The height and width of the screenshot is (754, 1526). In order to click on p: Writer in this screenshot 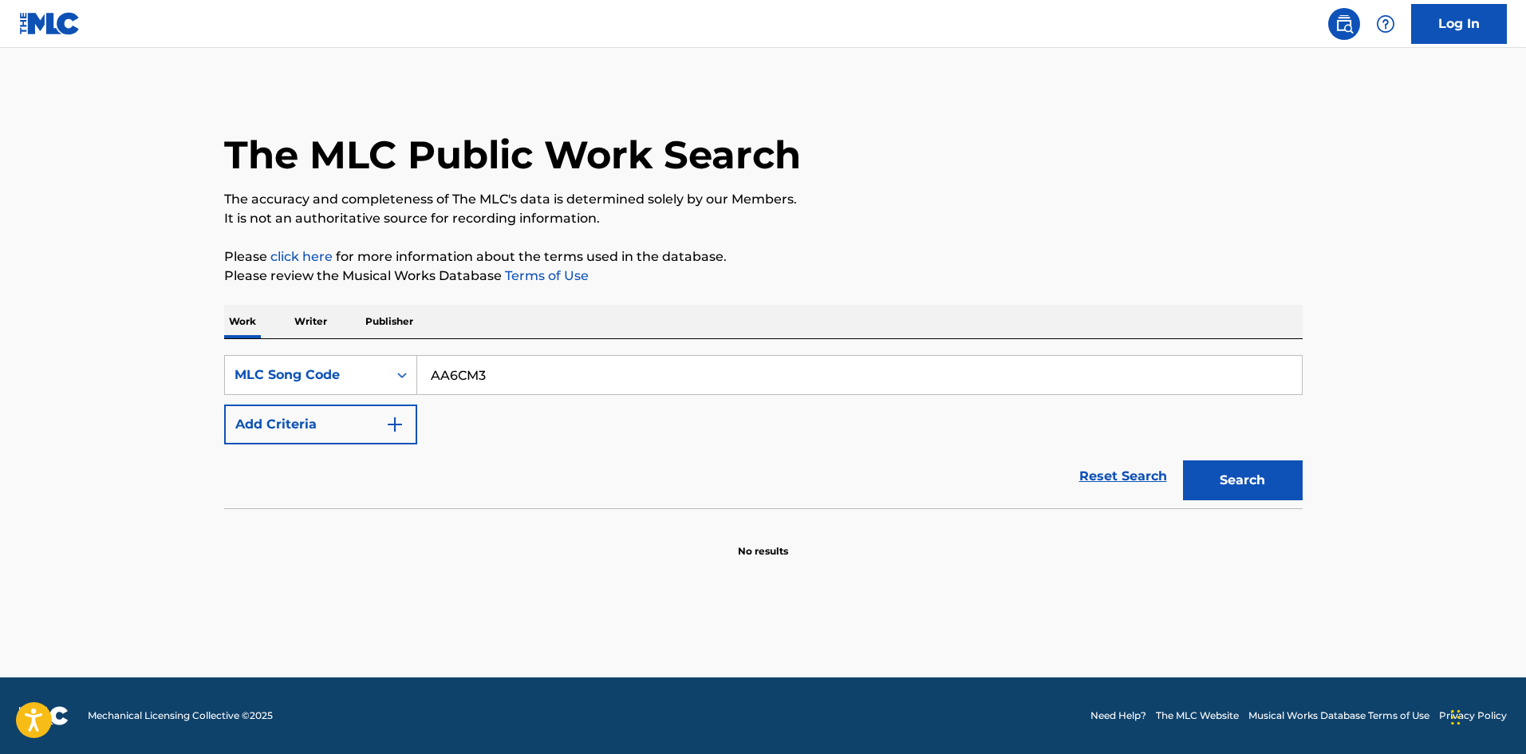, I will do `click(310, 322)`.